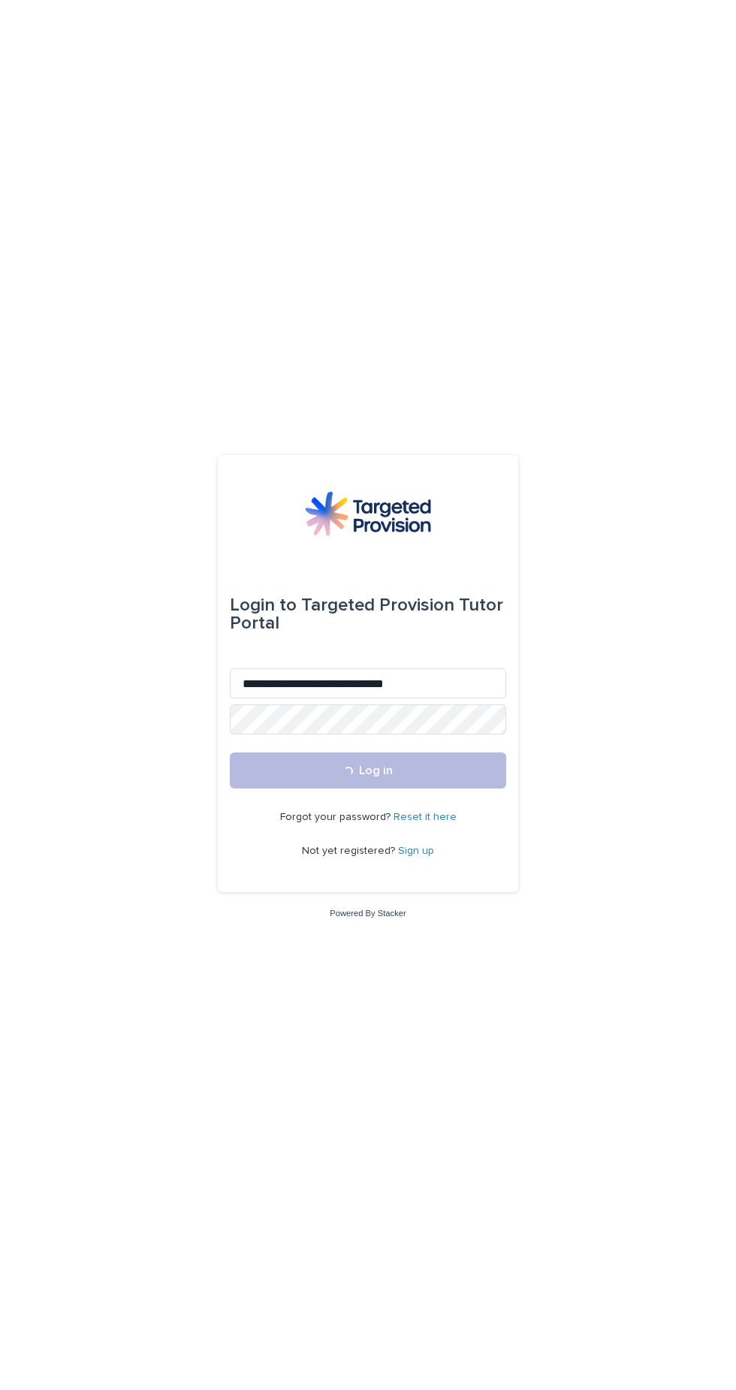 The image size is (736, 1390). Describe the element at coordinates (425, 817) in the screenshot. I see `a: Reset it here` at that location.